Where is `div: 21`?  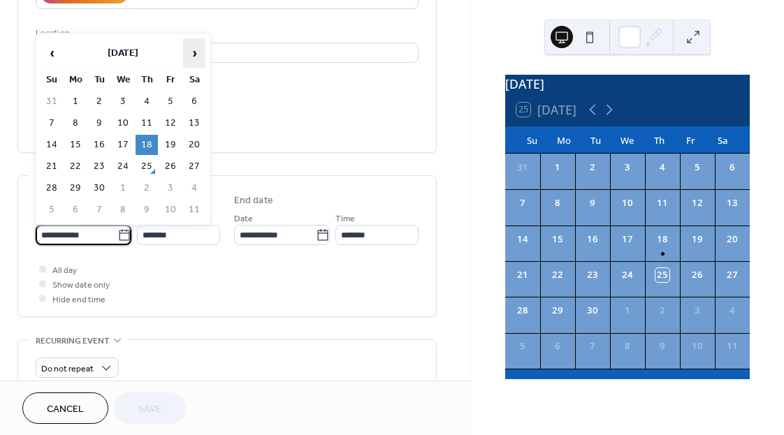 div: 21 is located at coordinates (522, 275).